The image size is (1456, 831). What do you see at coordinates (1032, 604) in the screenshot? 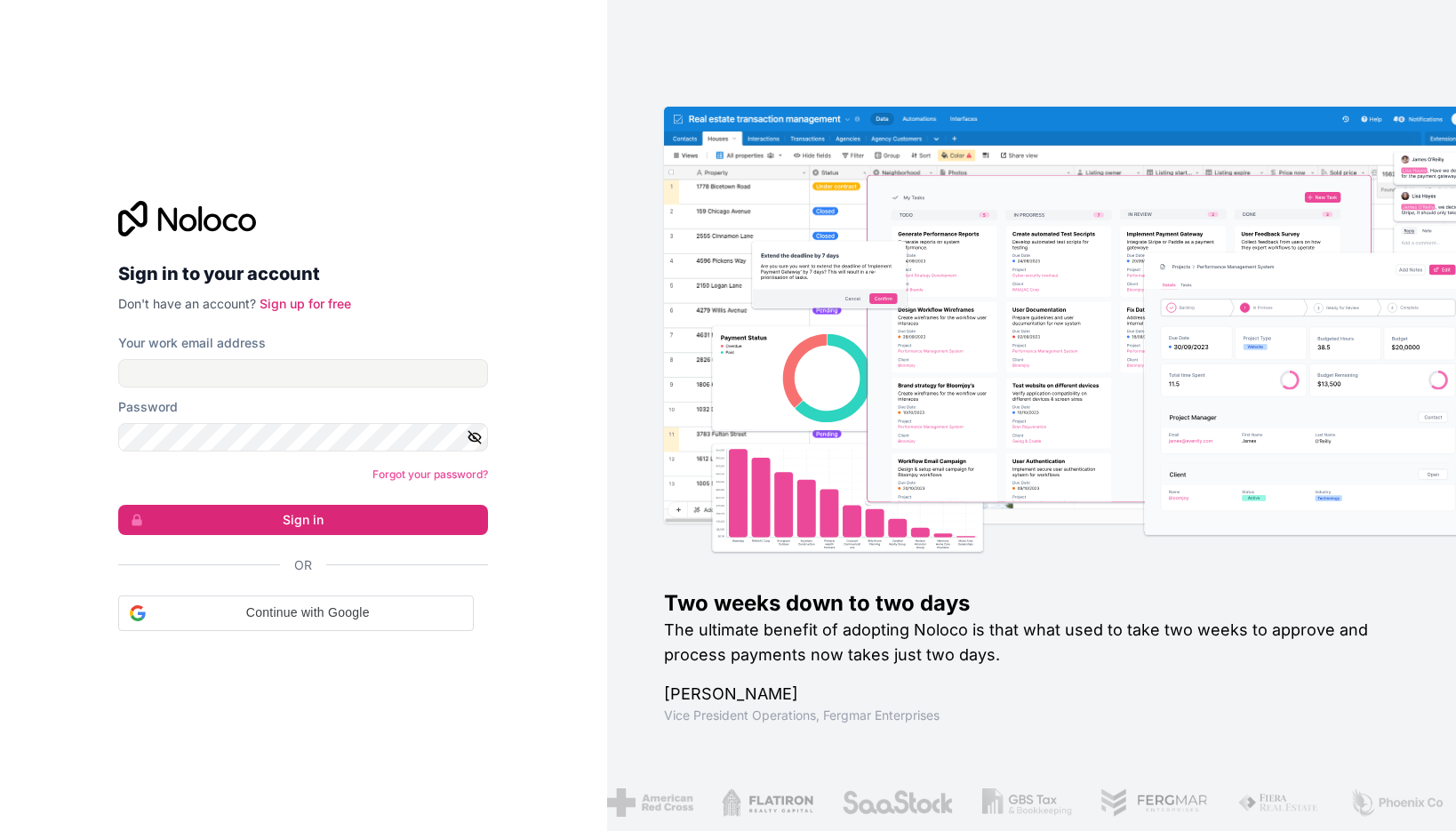
I see `h1: Two weeks down to two days` at bounding box center [1032, 604].